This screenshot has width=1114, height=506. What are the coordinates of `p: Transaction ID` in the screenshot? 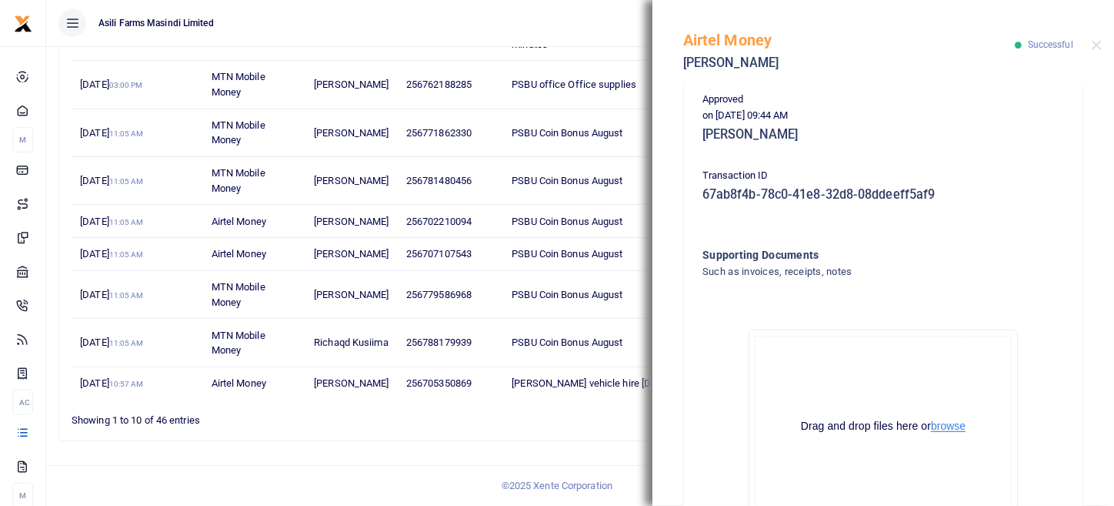 It's located at (883, 175).